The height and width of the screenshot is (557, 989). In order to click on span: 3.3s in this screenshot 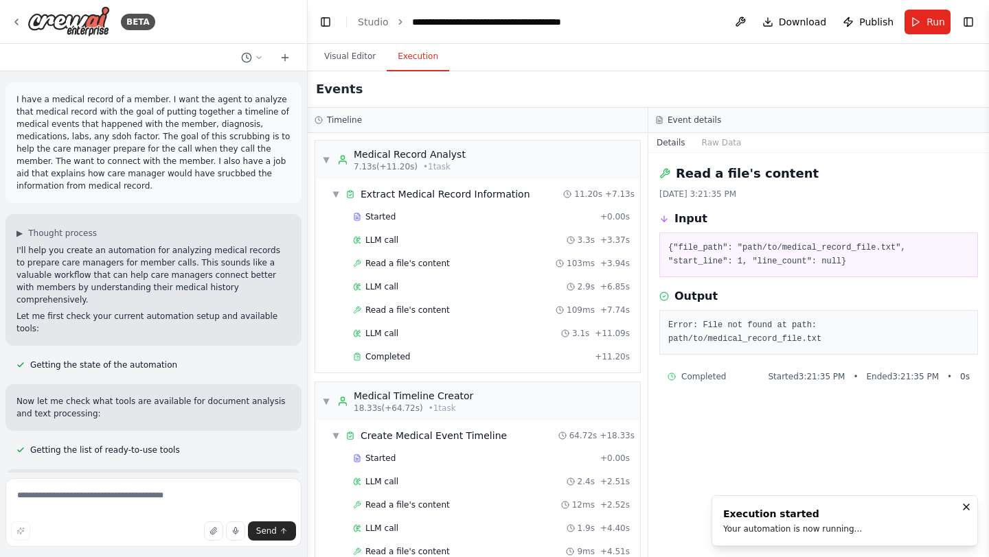, I will do `click(586, 240)`.